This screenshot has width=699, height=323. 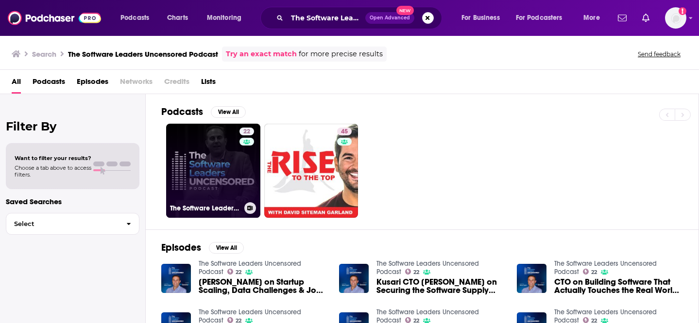 What do you see at coordinates (54, 18) in the screenshot?
I see `img: Podchaser - Follow, Share and Rate Podcasts` at bounding box center [54, 18].